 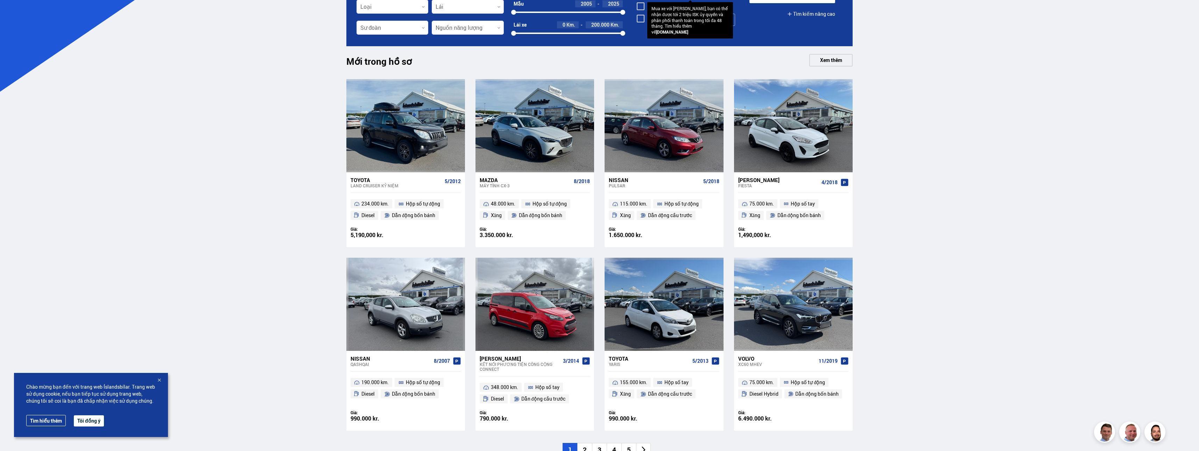 I want to click on span: 4/2018, so click(x=829, y=182).